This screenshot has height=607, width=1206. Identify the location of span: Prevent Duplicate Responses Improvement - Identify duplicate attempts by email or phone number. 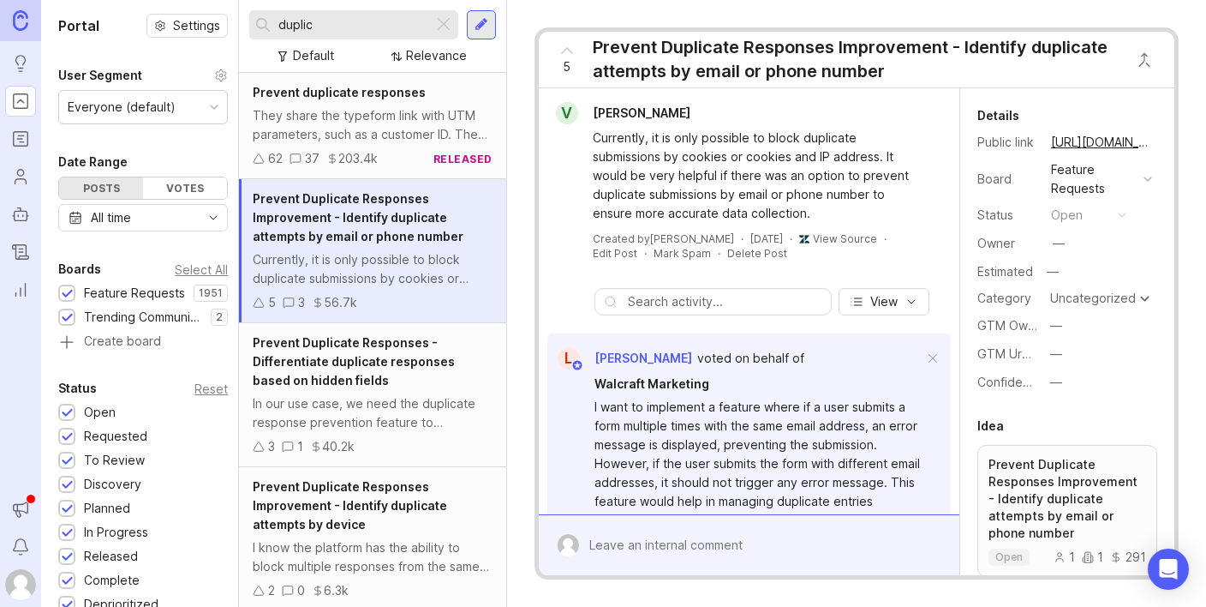
(358, 217).